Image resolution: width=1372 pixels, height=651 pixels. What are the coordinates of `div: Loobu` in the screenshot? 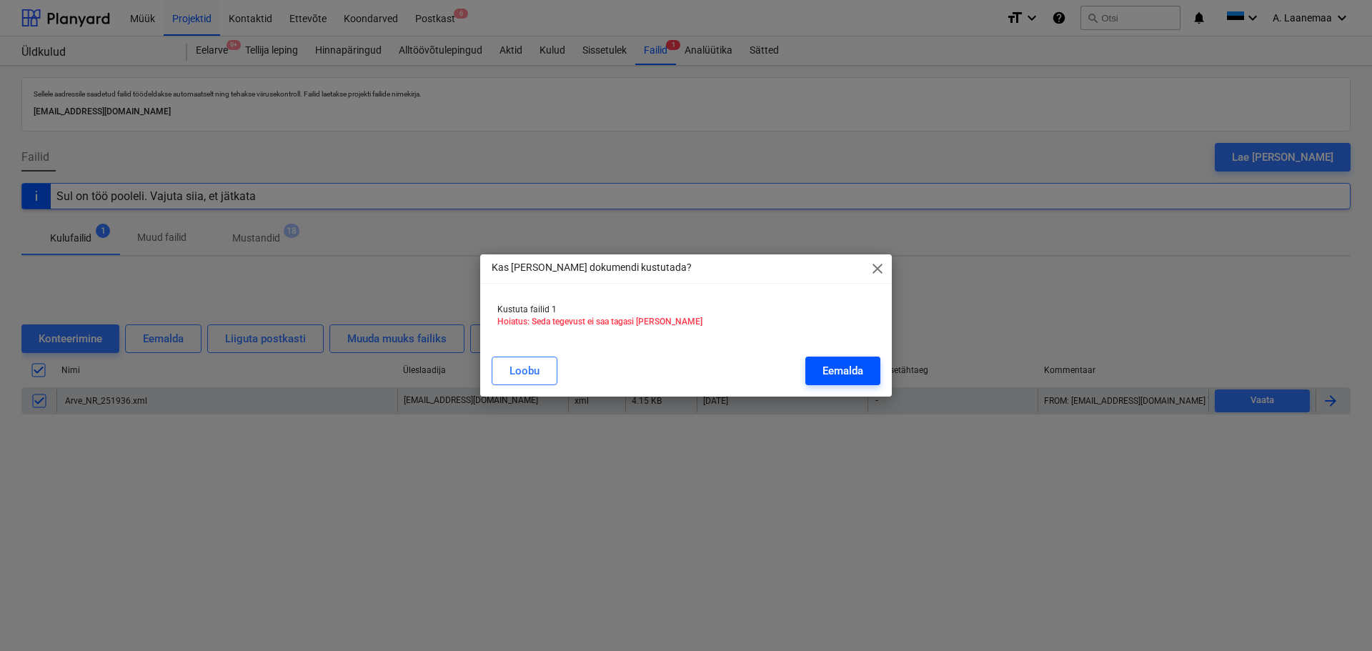 It's located at (524, 371).